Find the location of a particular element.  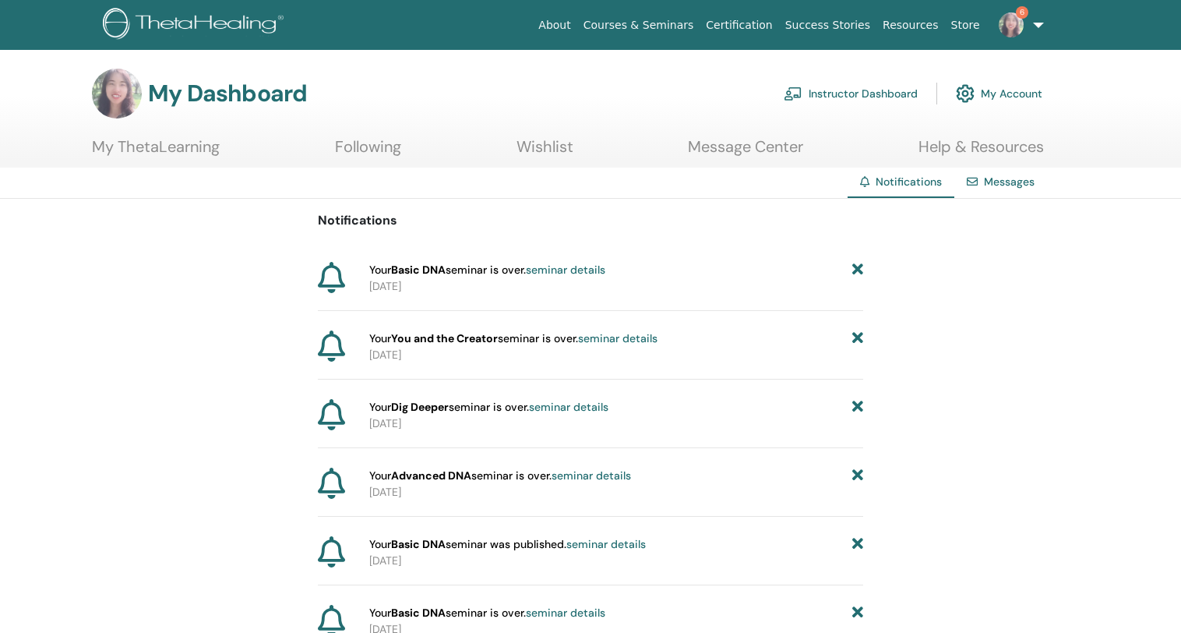

a: Messages is located at coordinates (1009, 182).